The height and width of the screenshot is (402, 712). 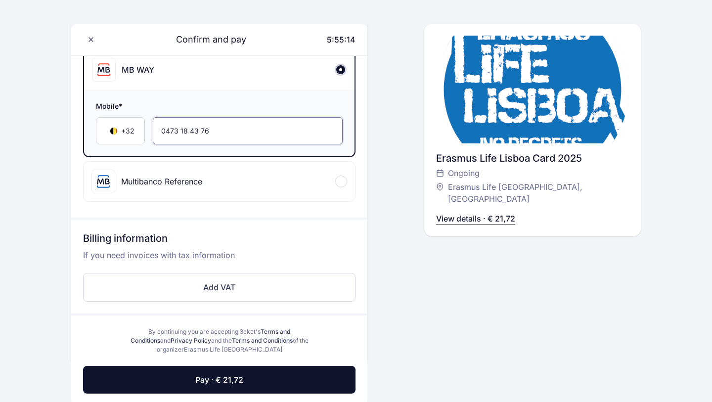 What do you see at coordinates (219, 107) in the screenshot?
I see `span: Mobile*` at bounding box center [219, 107].